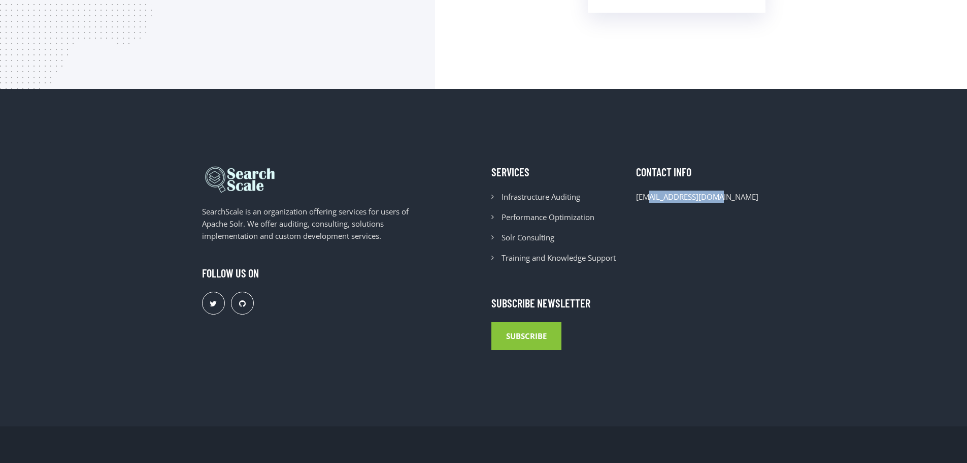 This screenshot has width=967, height=463. What do you see at coordinates (556, 217) in the screenshot?
I see `li: Performance Optimization` at bounding box center [556, 217].